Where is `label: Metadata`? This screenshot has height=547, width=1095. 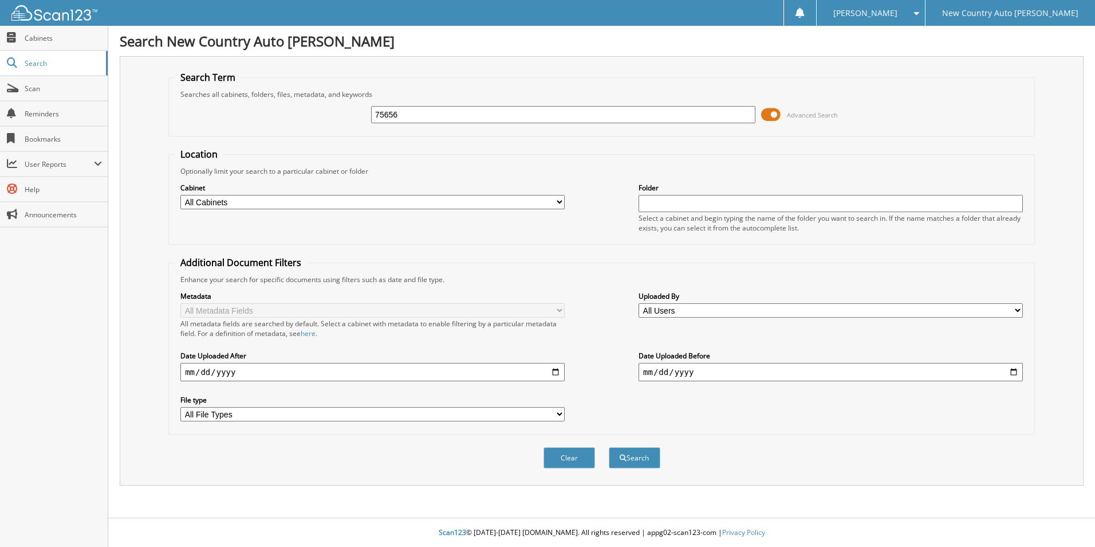
label: Metadata is located at coordinates (372, 296).